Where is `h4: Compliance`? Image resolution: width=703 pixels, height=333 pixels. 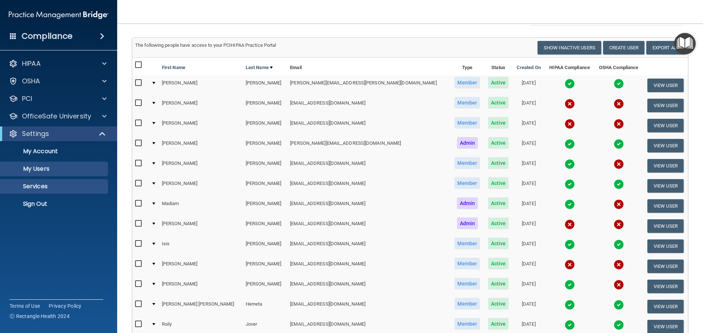 h4: Compliance is located at coordinates (47, 36).